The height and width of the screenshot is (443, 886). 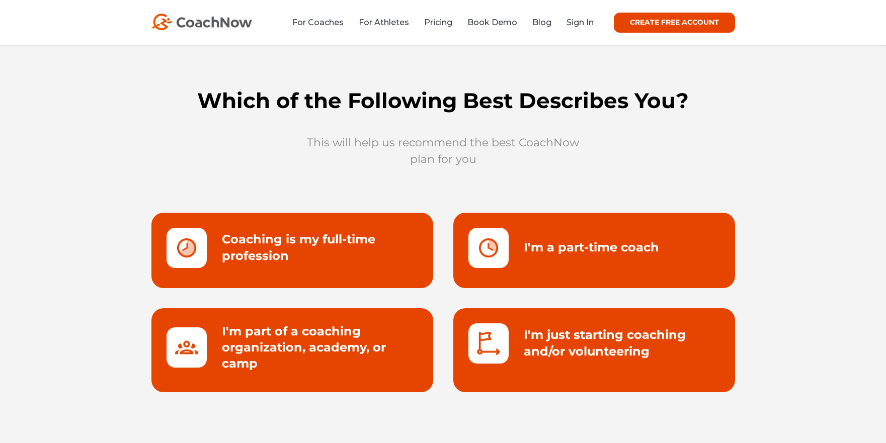 What do you see at coordinates (492, 22) in the screenshot?
I see `a: Book Demo` at bounding box center [492, 22].